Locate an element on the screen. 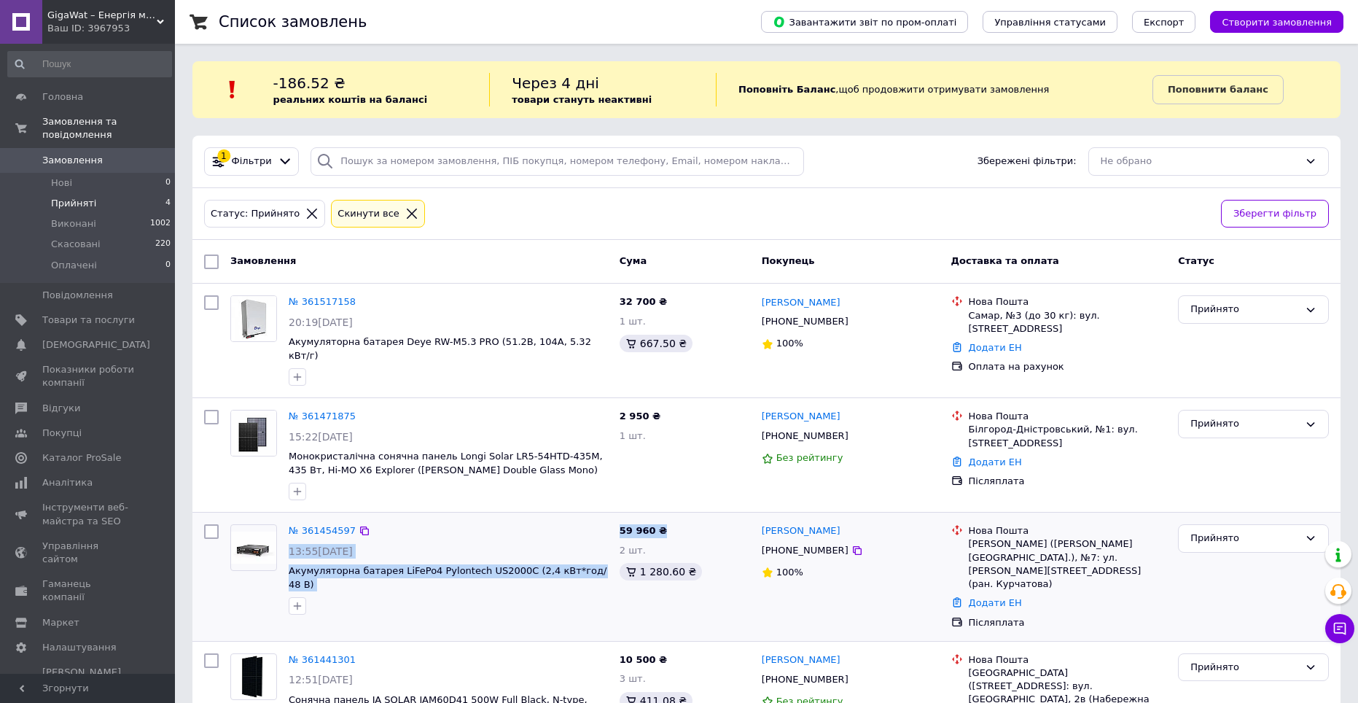  span: Зберегти фільтр is located at coordinates (1275, 214).